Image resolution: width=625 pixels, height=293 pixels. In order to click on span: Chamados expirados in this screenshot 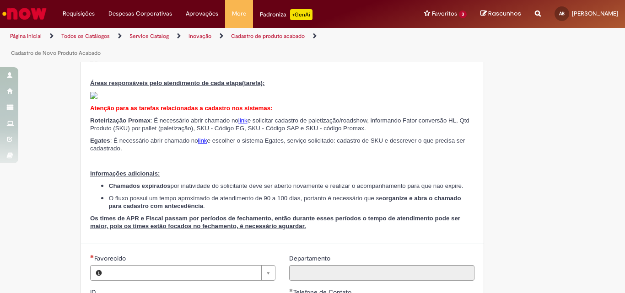, I will do `click(140, 186)`.